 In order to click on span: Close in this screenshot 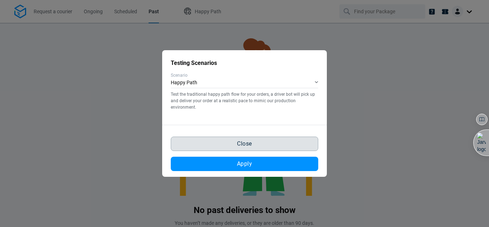, I will do `click(244, 144)`.